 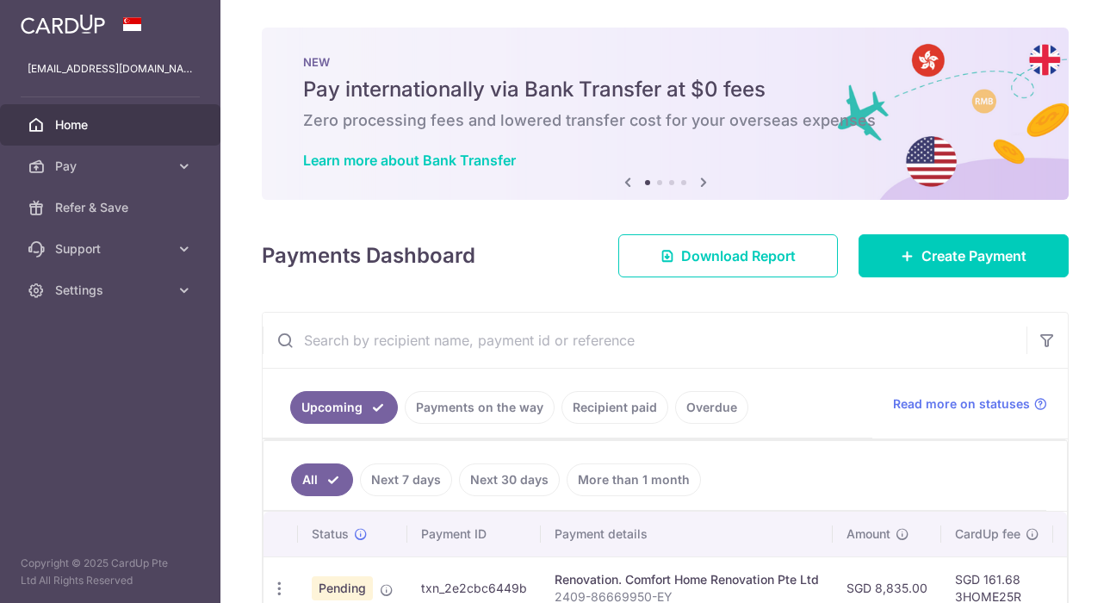 What do you see at coordinates (988, 534) in the screenshot?
I see `span: CardUp fee` at bounding box center [988, 534].